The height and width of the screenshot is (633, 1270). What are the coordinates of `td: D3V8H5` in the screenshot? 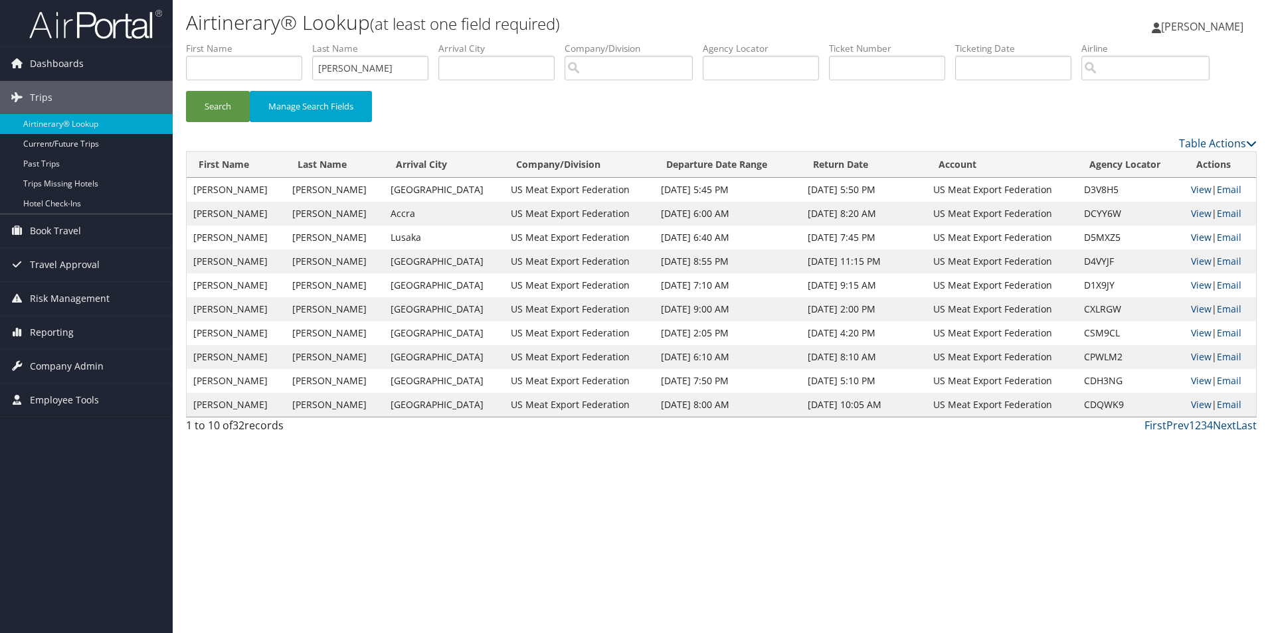 It's located at (1130, 190).